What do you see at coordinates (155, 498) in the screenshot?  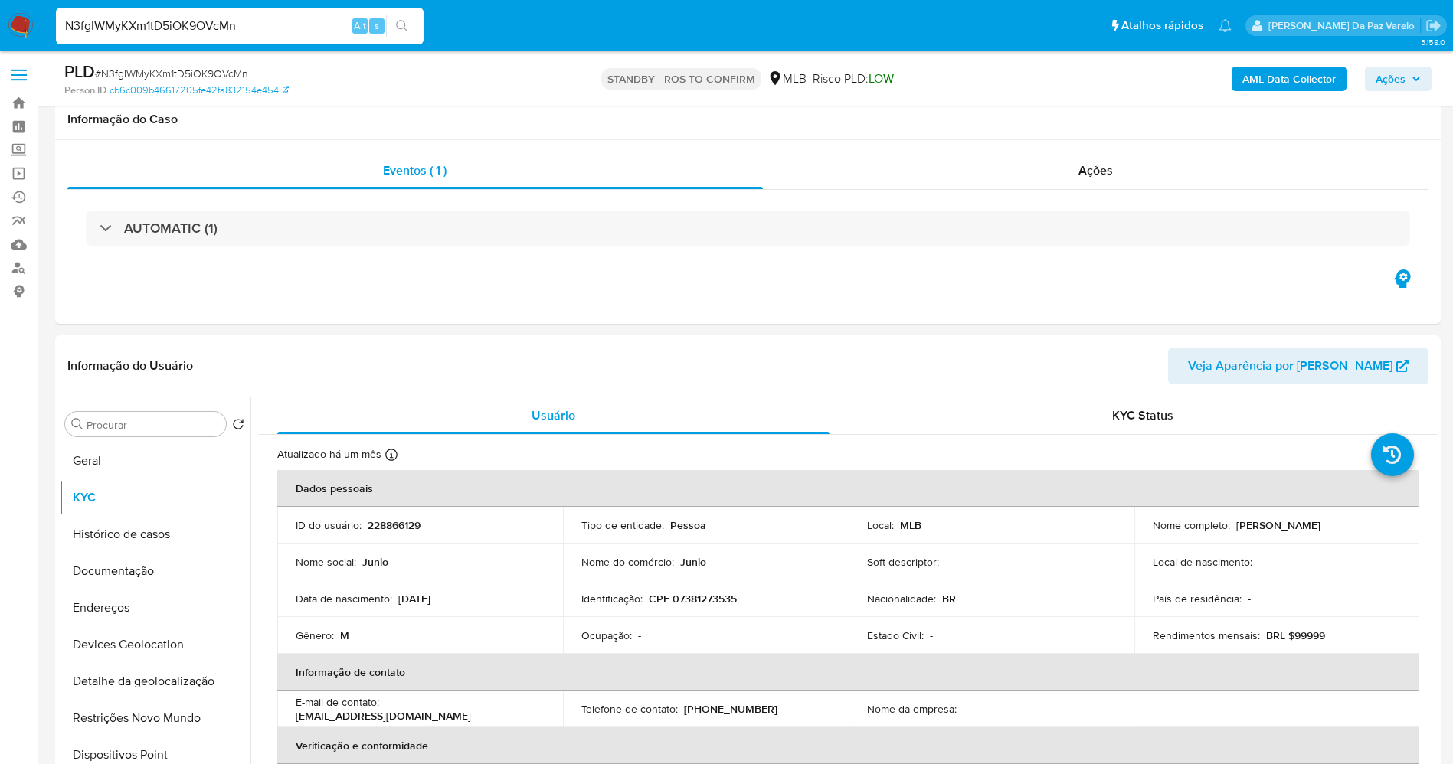 I see `button: KYC` at bounding box center [155, 498].